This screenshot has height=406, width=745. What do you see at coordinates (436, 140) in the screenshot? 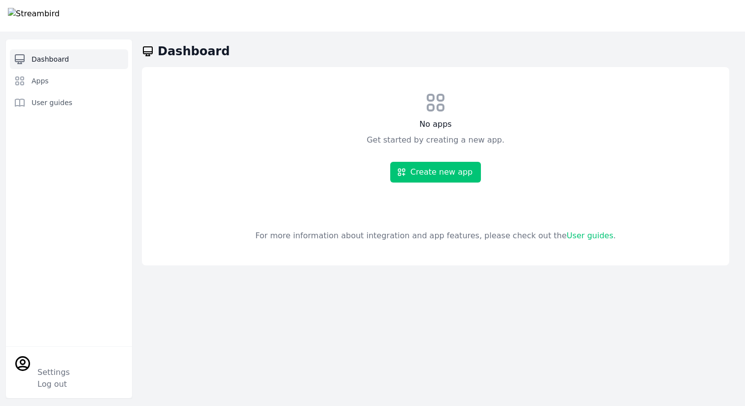
I see `p: Get started by creating a new app.` at bounding box center [436, 140].